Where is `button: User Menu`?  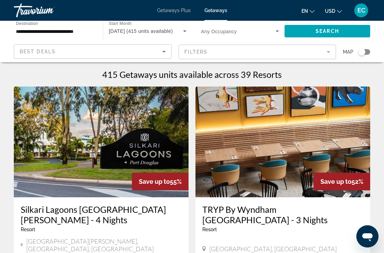
button: User Menu is located at coordinates (362, 10).